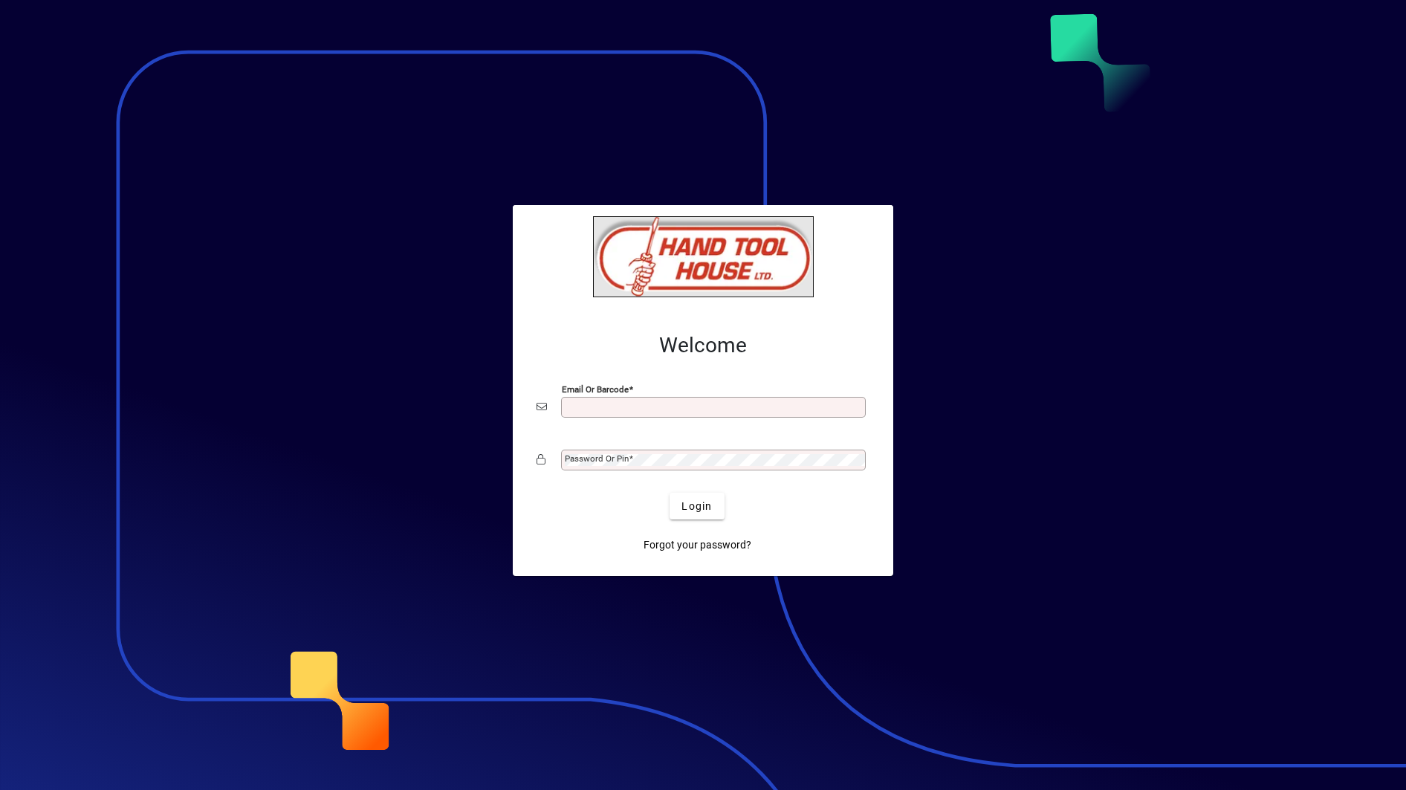 This screenshot has width=1406, height=790. What do you see at coordinates (595, 389) in the screenshot?
I see `mat-label: Email or Barcode` at bounding box center [595, 389].